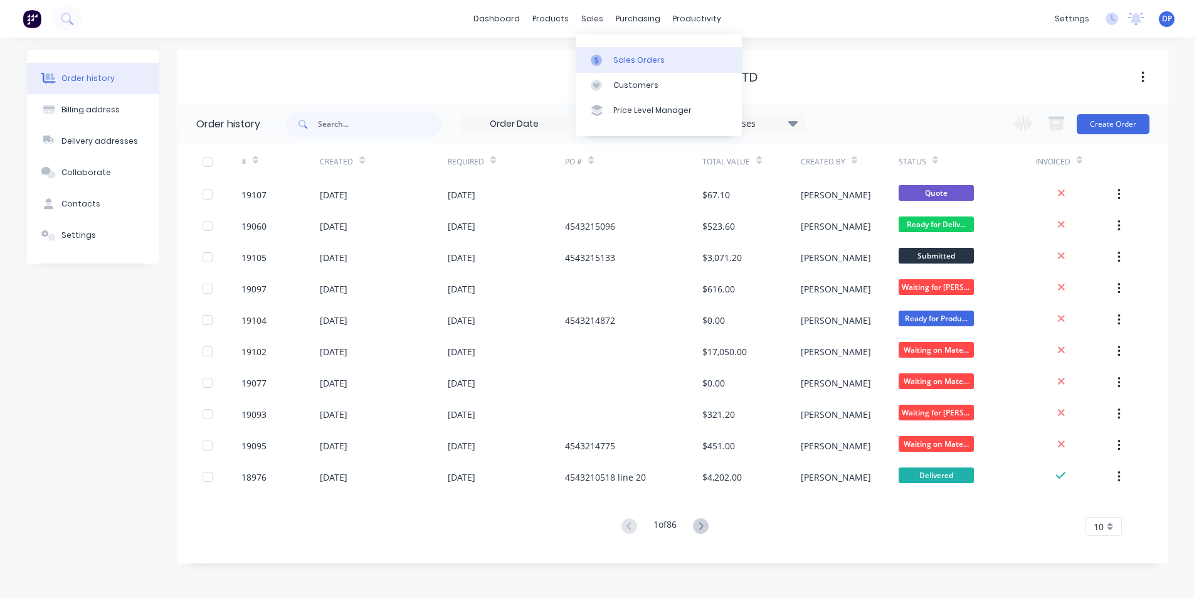 The width and height of the screenshot is (1204, 598). What do you see at coordinates (665, 526) in the screenshot?
I see `div: 1 of 86` at bounding box center [665, 526].